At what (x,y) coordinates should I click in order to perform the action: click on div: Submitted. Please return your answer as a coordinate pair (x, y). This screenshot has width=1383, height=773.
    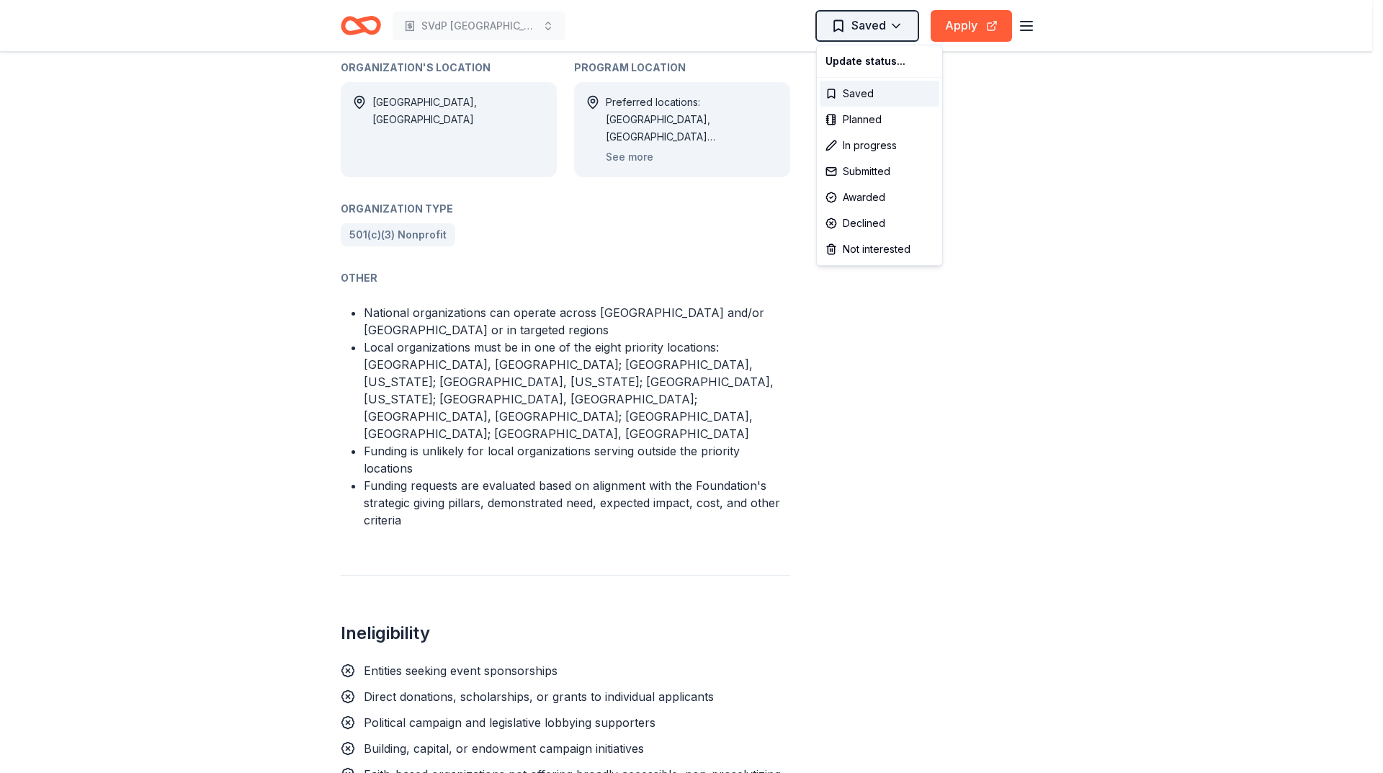
    Looking at the image, I should click on (880, 171).